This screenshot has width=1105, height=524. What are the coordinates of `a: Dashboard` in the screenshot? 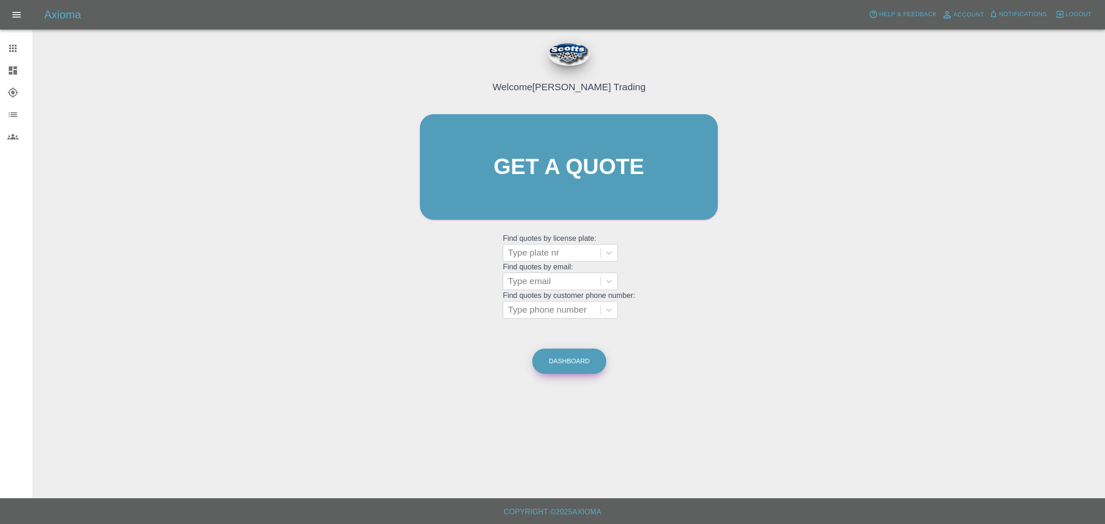 It's located at (569, 361).